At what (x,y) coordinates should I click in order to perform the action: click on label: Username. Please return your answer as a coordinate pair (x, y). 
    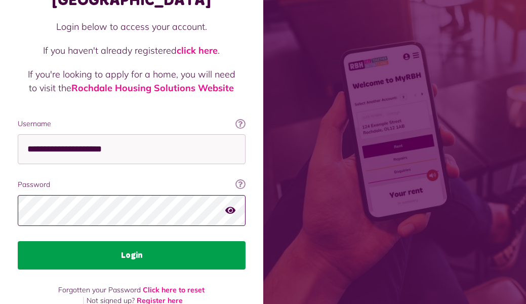
    Looking at the image, I should click on (132, 124).